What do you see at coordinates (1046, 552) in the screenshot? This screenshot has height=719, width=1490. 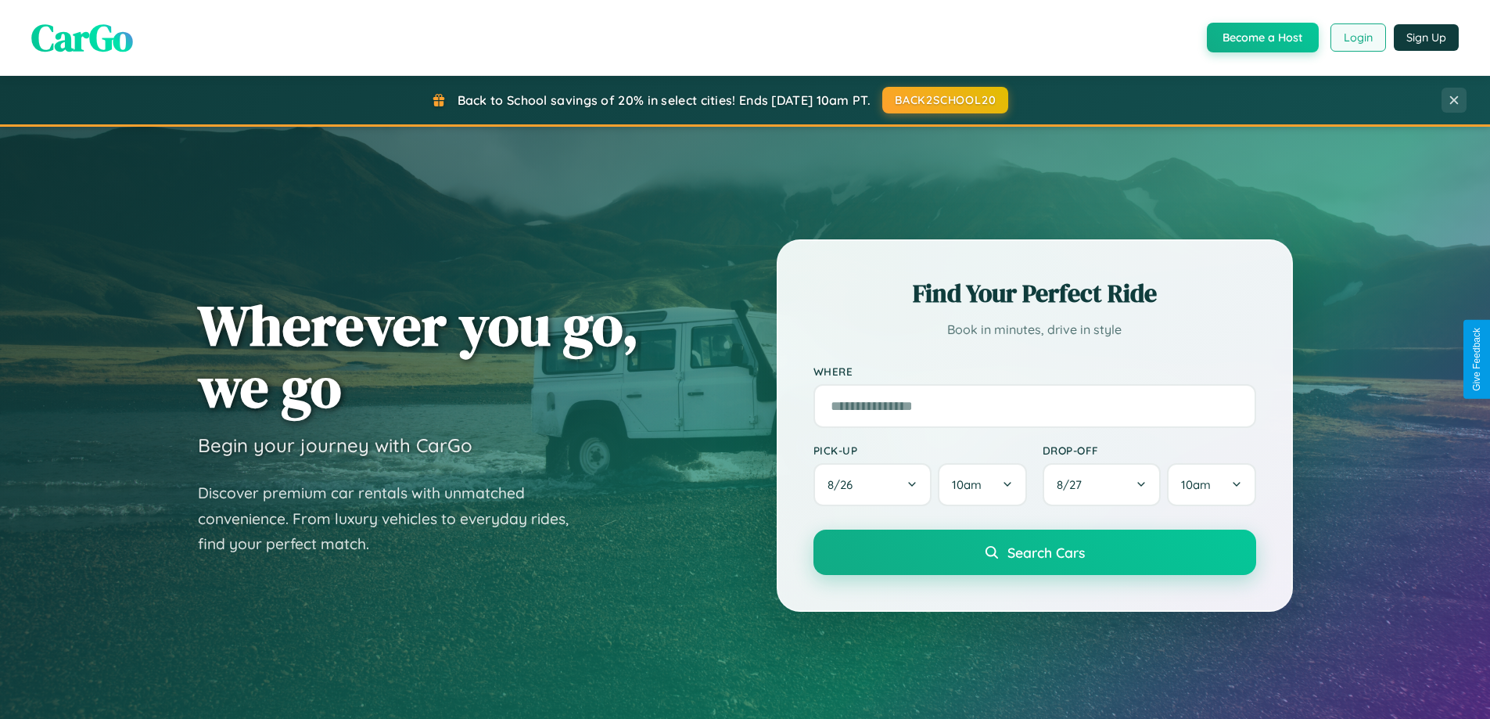 I see `span: Search Cars` at bounding box center [1046, 552].